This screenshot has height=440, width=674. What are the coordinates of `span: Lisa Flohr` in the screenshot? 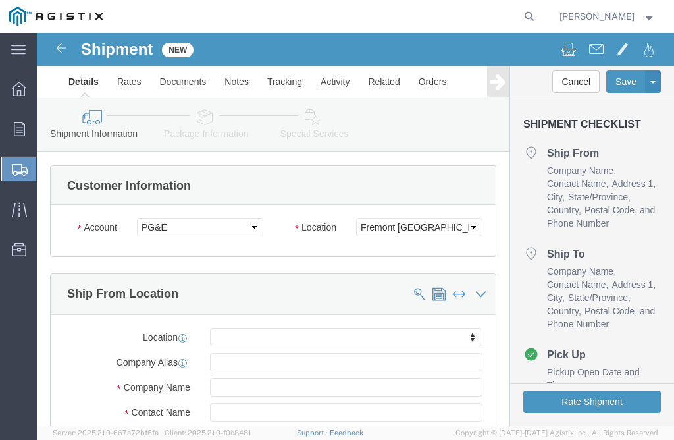 It's located at (597, 16).